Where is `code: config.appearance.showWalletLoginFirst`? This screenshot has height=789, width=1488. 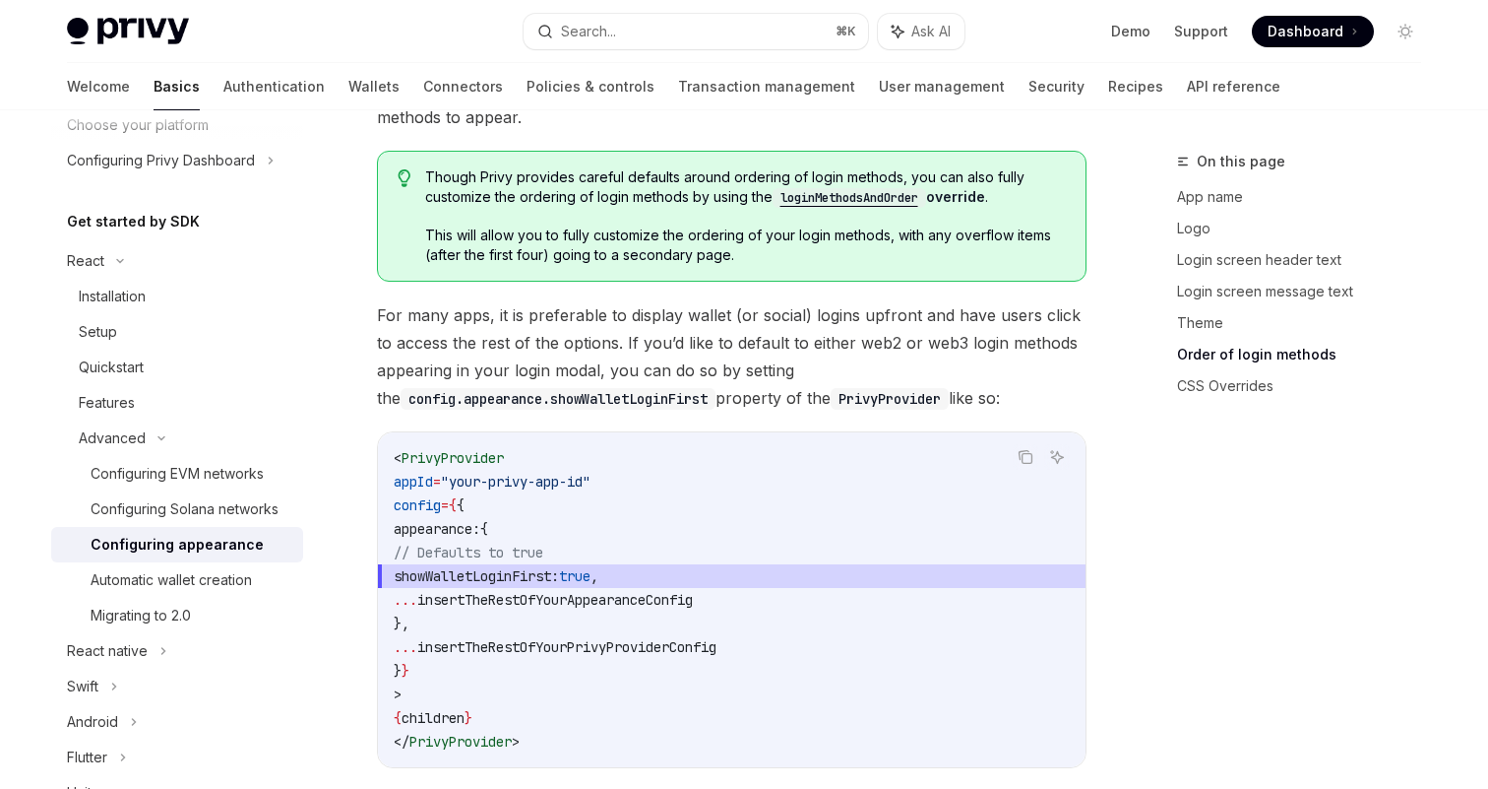
code: config.appearance.showWalletLoginFirst is located at coordinates (558, 399).